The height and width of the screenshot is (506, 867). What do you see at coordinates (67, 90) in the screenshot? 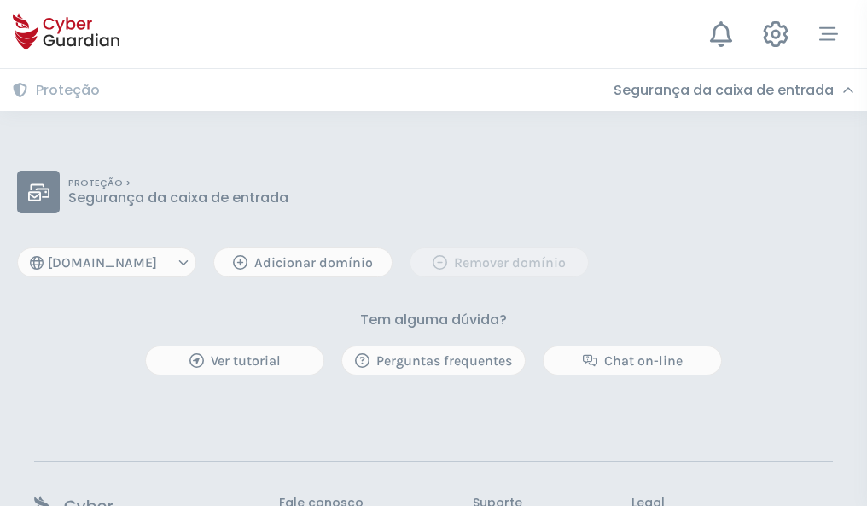
I see `h3: Proteção` at bounding box center [67, 90].